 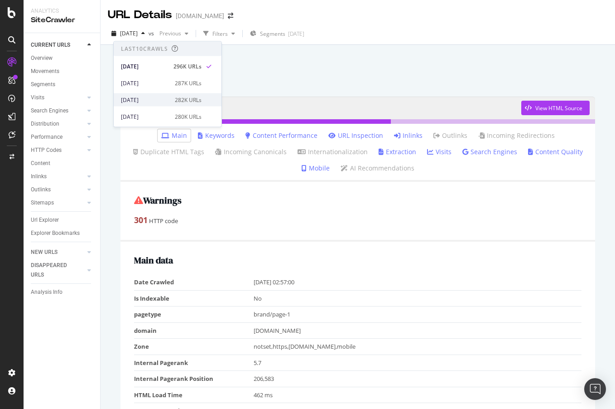 I want to click on div: arrow-right-arrow-left, so click(x=231, y=16).